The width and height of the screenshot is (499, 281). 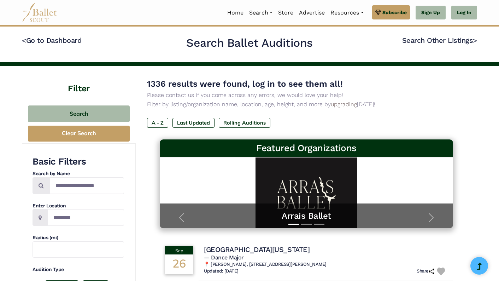 What do you see at coordinates (347, 13) in the screenshot?
I see `a: Resources` at bounding box center [347, 13].